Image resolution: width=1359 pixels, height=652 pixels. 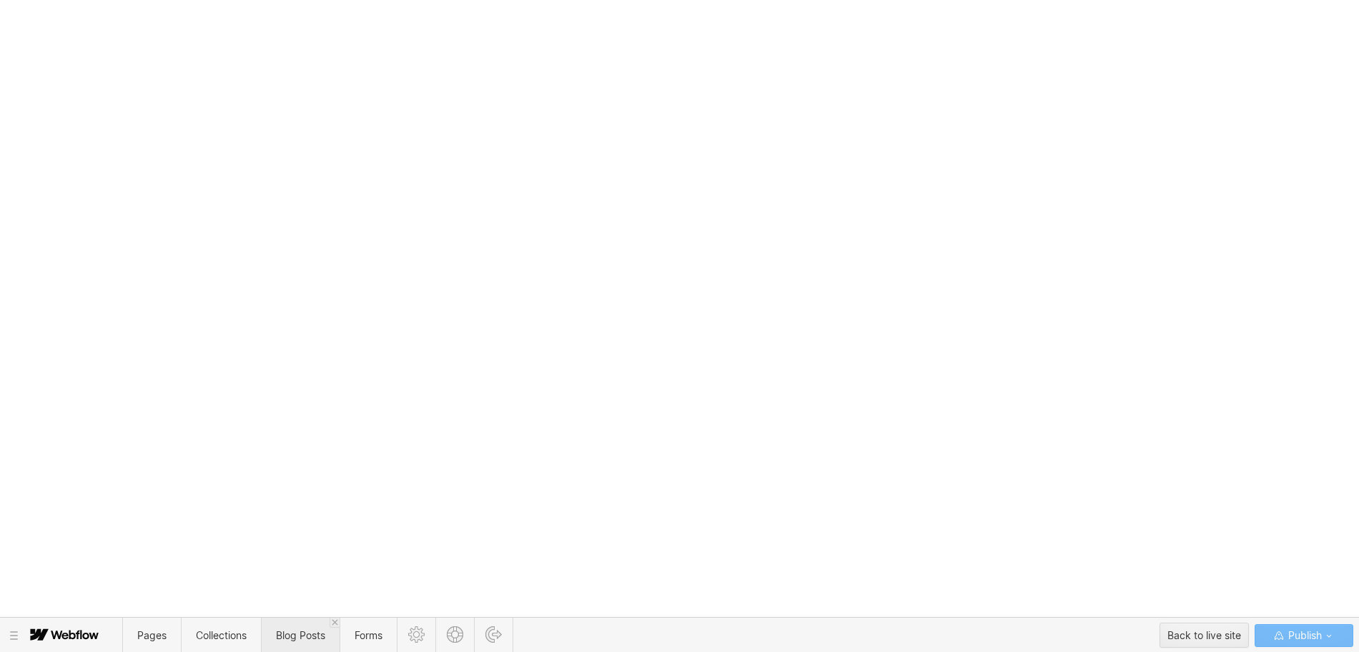 What do you see at coordinates (300, 635) in the screenshot?
I see `span: Blog Posts` at bounding box center [300, 635].